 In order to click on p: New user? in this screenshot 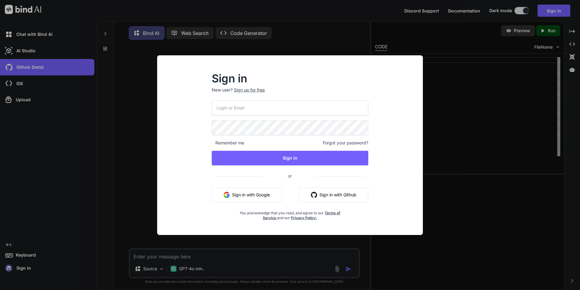, I will do `click(290, 94)`.